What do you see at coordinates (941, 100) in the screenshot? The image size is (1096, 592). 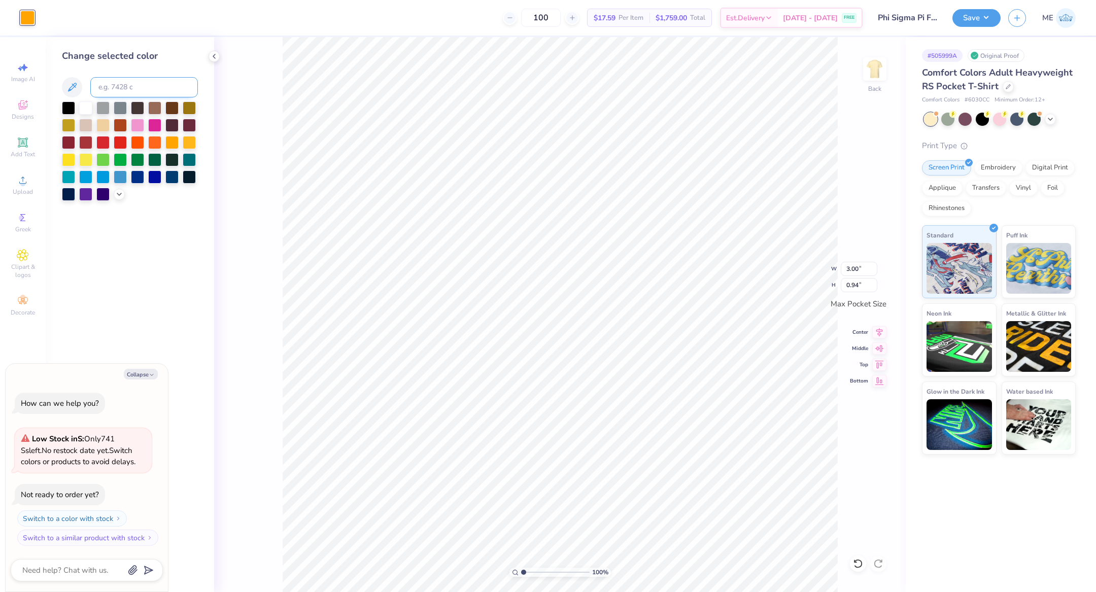 I see `span: Comfort Colors` at bounding box center [941, 100].